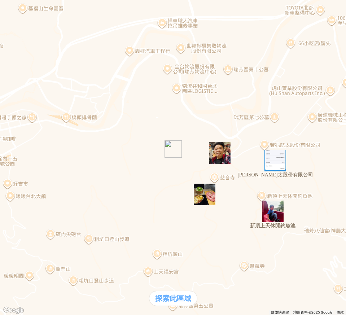 The height and width of the screenshot is (315, 346). I want to click on span: 地圖資料 ©2025 Google, so click(313, 312).